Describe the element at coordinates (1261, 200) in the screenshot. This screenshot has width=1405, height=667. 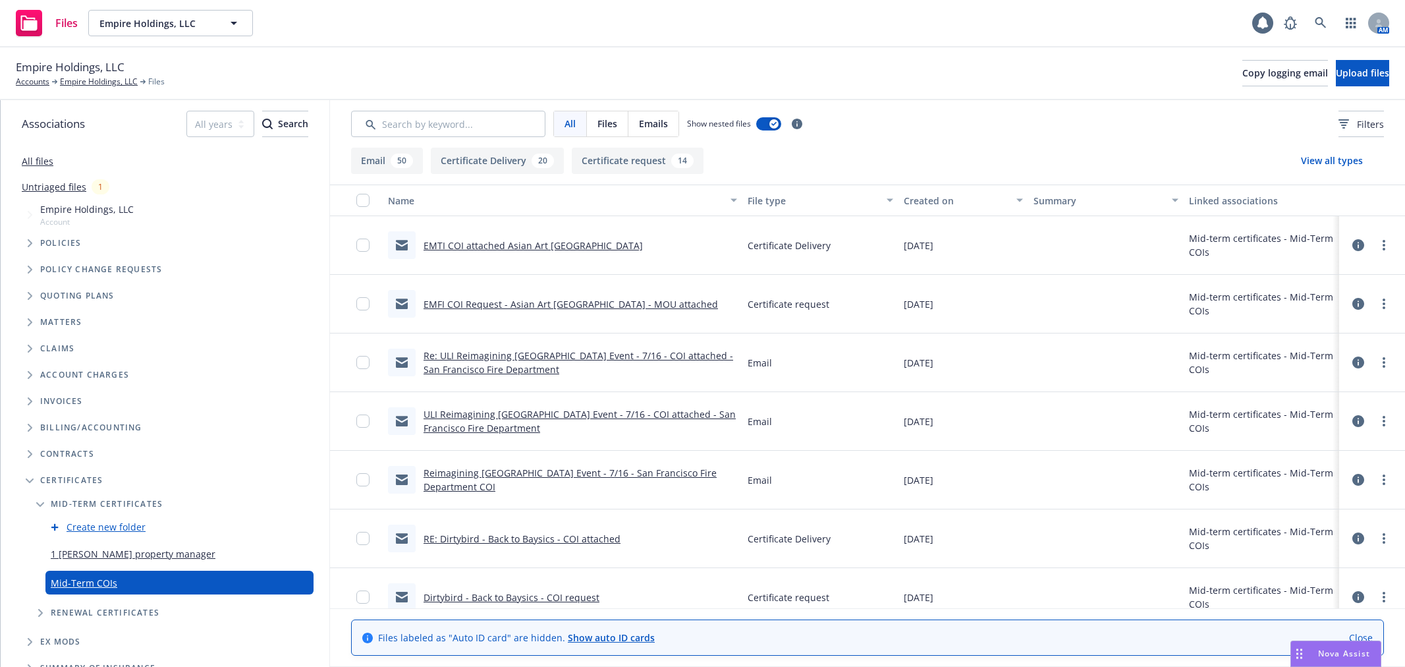
I see `button: Linked associations` at that location.